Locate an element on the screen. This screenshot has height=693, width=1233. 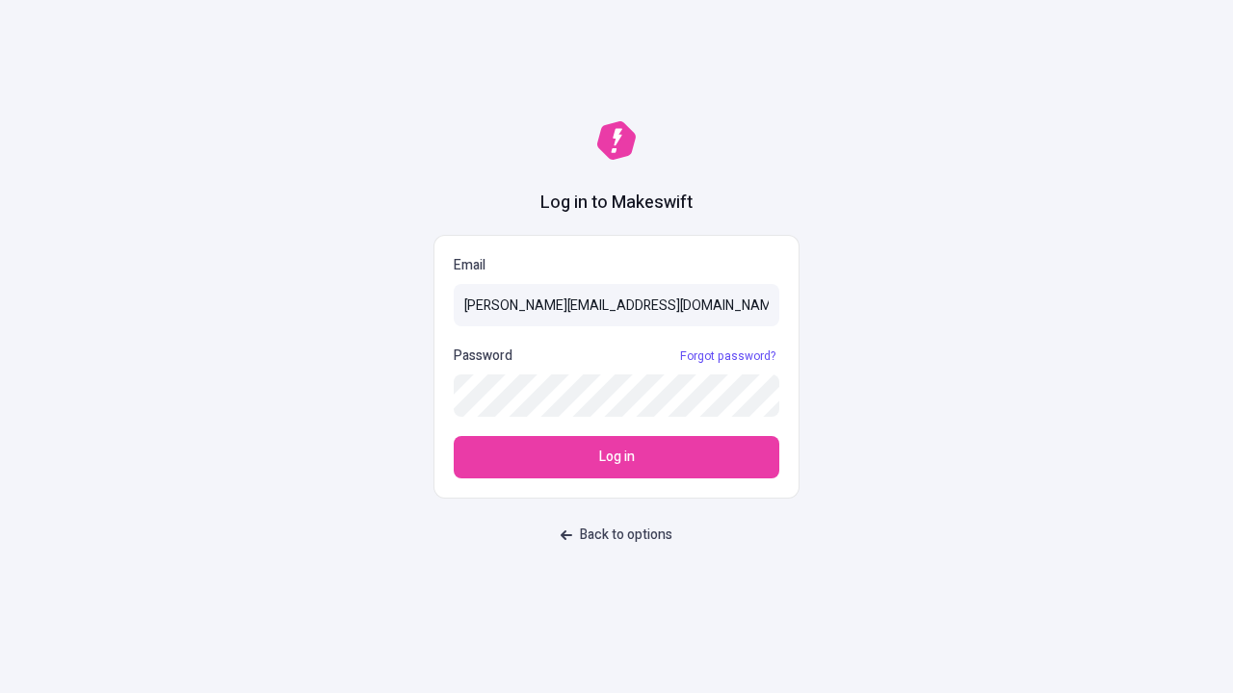
span: Back to options is located at coordinates (626, 536).